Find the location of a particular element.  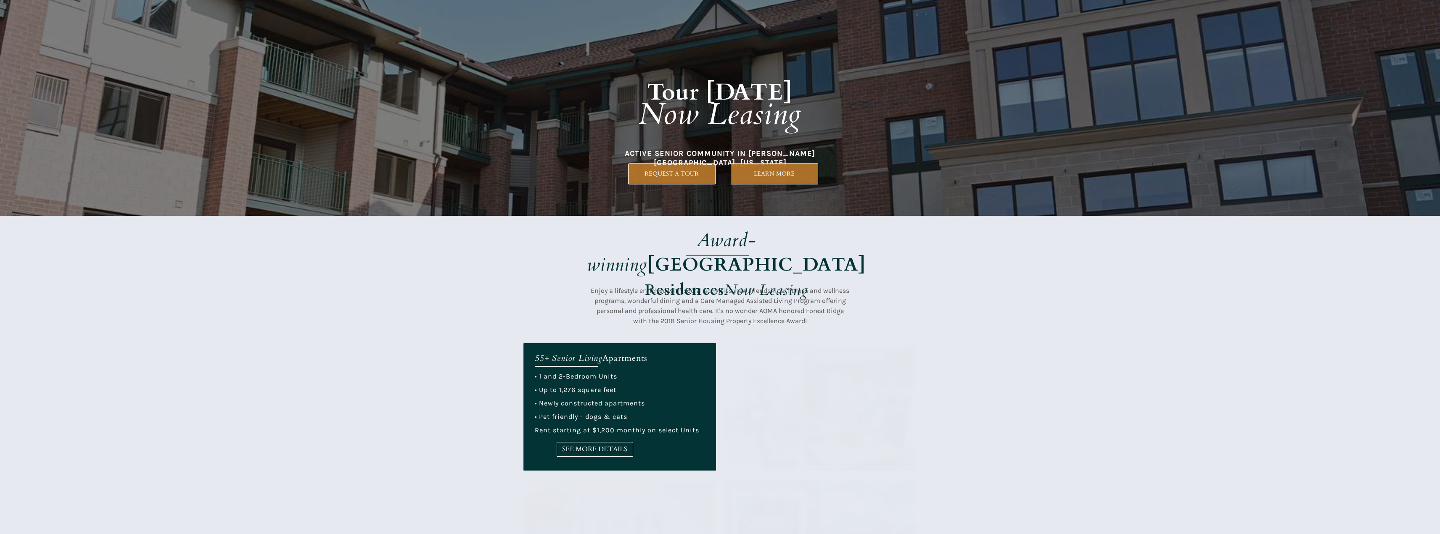

a: LEARN MORE is located at coordinates (774, 174).